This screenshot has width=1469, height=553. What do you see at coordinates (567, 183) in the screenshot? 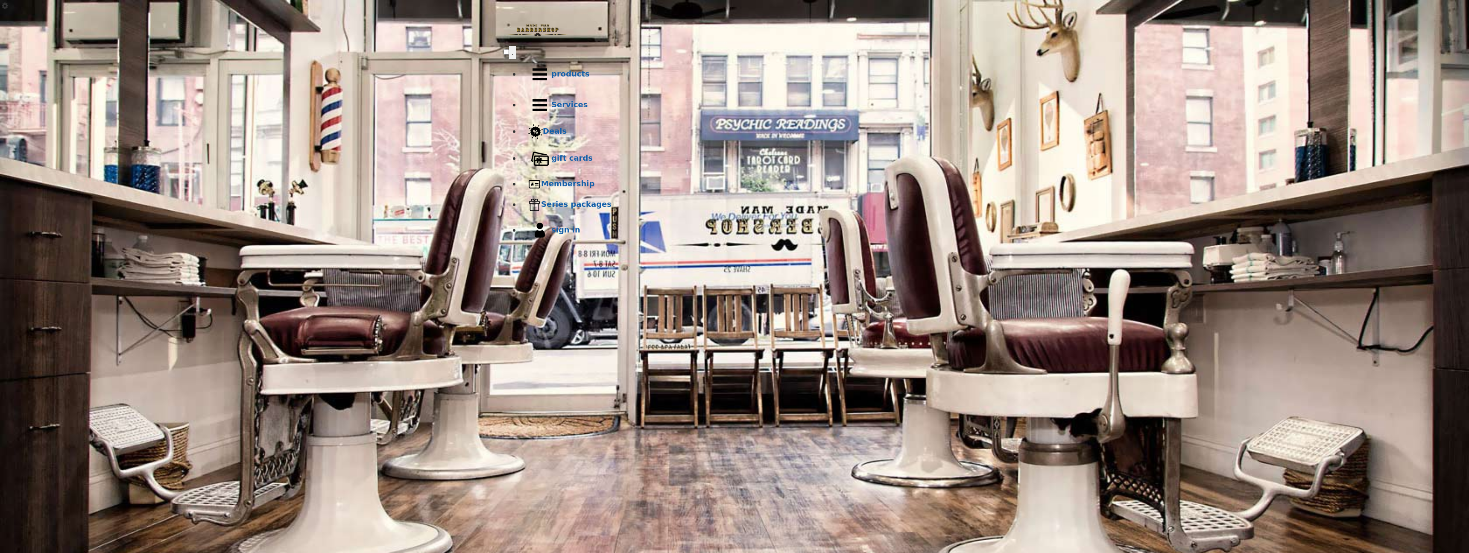
I see `b: Membership` at bounding box center [567, 183].